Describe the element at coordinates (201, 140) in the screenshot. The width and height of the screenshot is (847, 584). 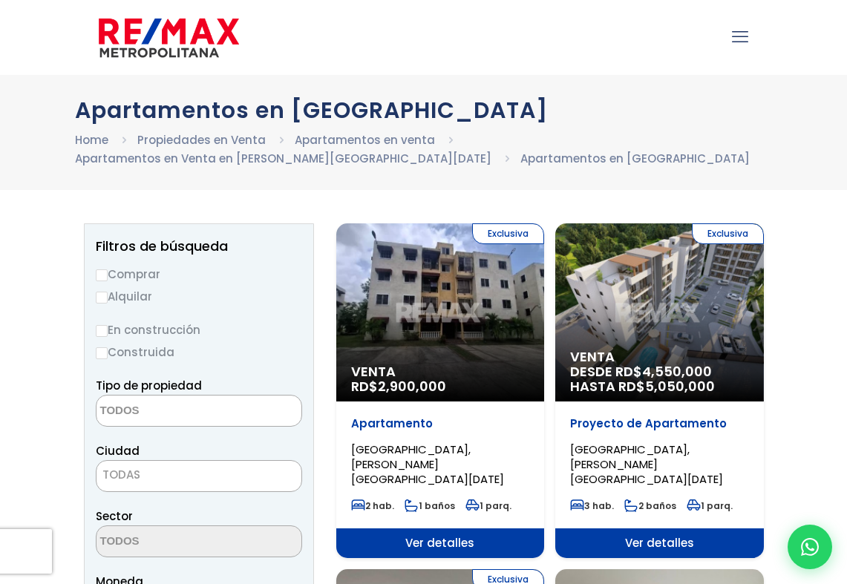
I see `a: Propiedades en Venta` at that location.